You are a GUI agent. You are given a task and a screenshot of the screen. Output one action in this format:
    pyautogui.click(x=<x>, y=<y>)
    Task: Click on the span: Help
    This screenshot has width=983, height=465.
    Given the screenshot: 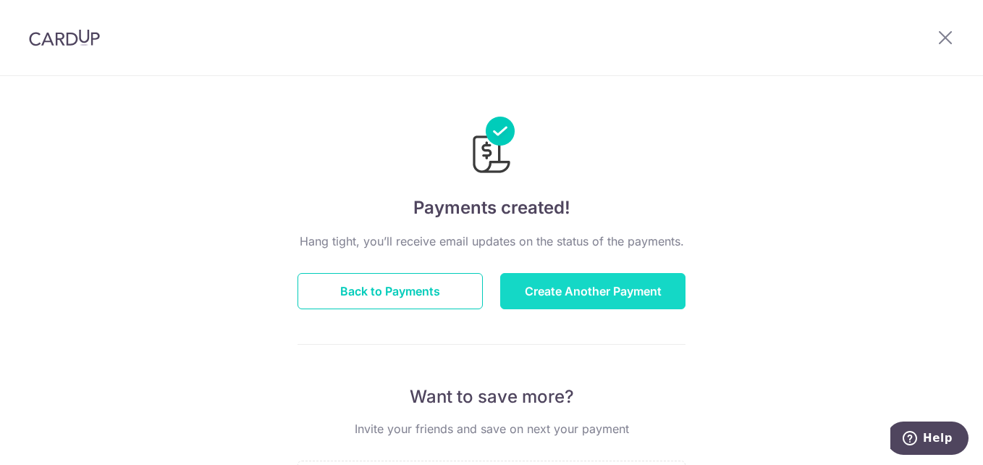 What is the action you would take?
    pyautogui.click(x=47, y=17)
    